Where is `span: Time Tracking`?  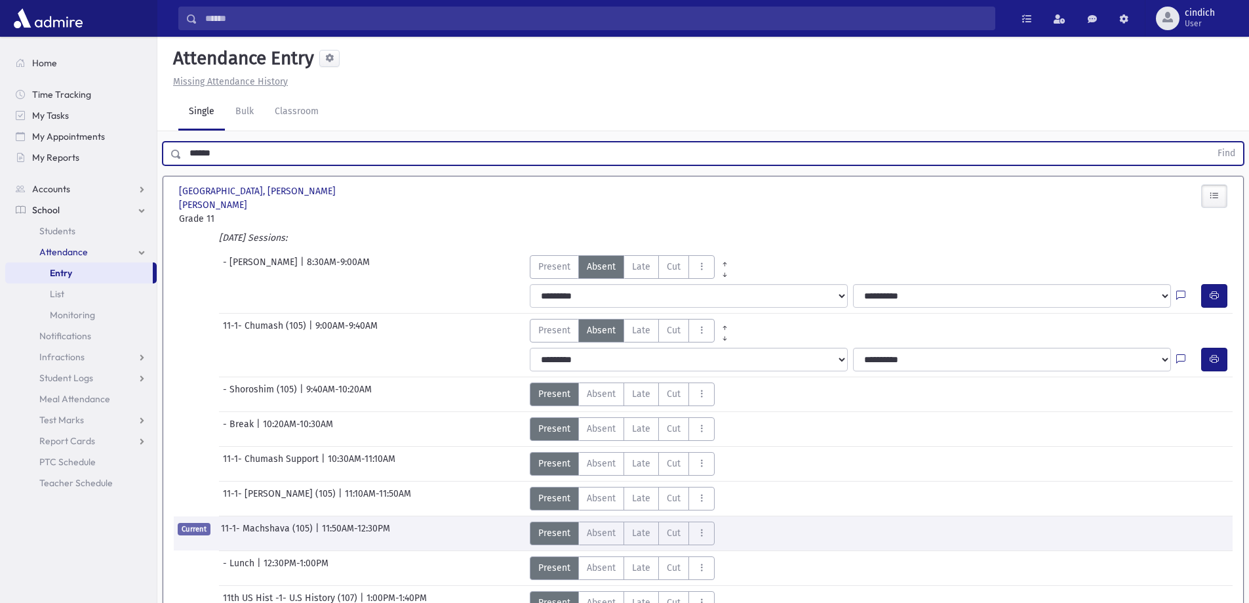 span: Time Tracking is located at coordinates (62, 94).